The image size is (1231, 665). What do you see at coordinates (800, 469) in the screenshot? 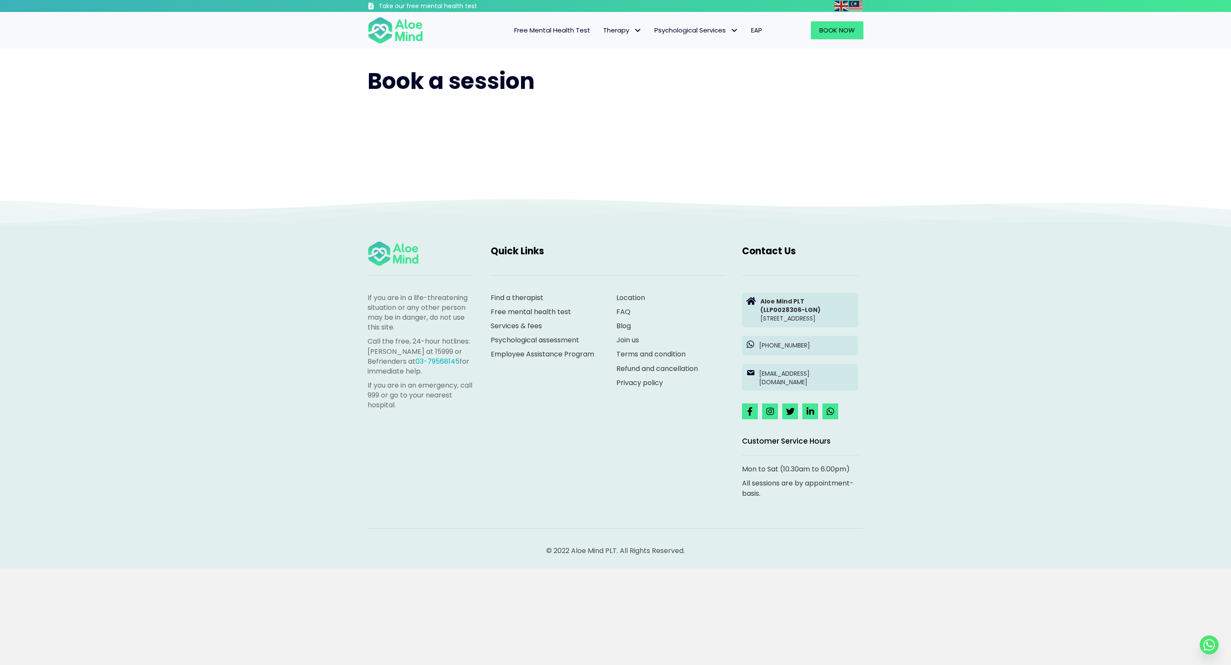
I see `p: Mon to Sat (10.30am to 6.00pm)` at bounding box center [800, 469].